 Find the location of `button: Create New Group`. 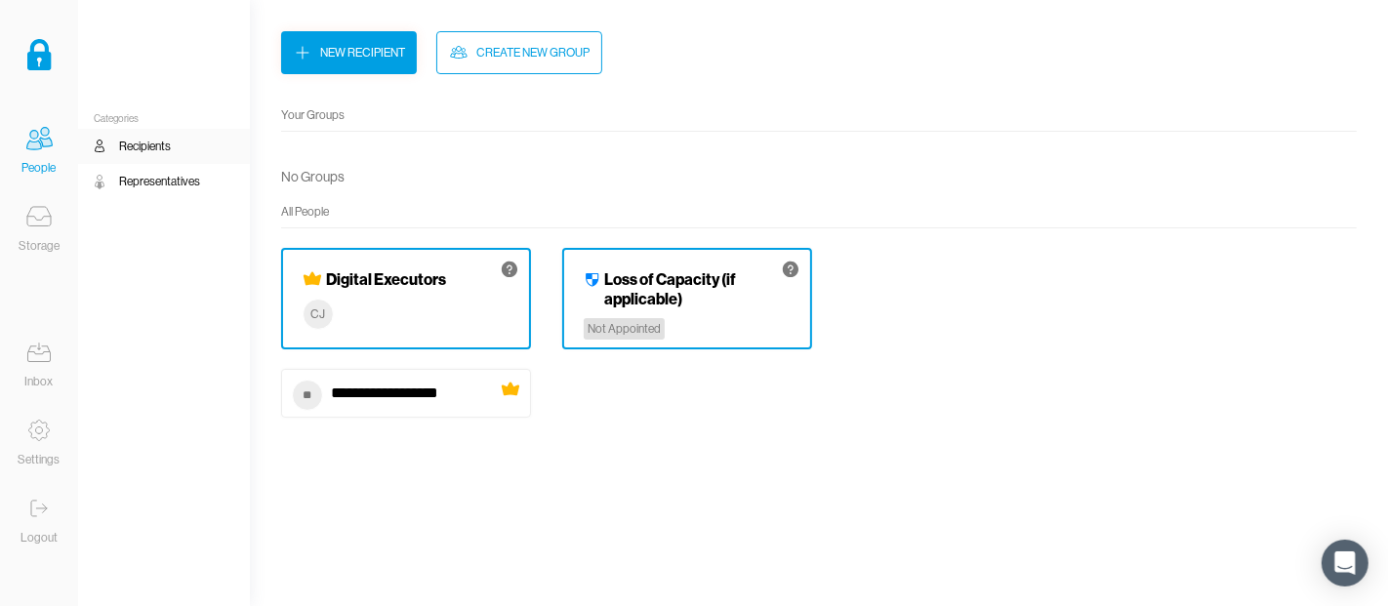

button: Create New Group is located at coordinates (519, 53).